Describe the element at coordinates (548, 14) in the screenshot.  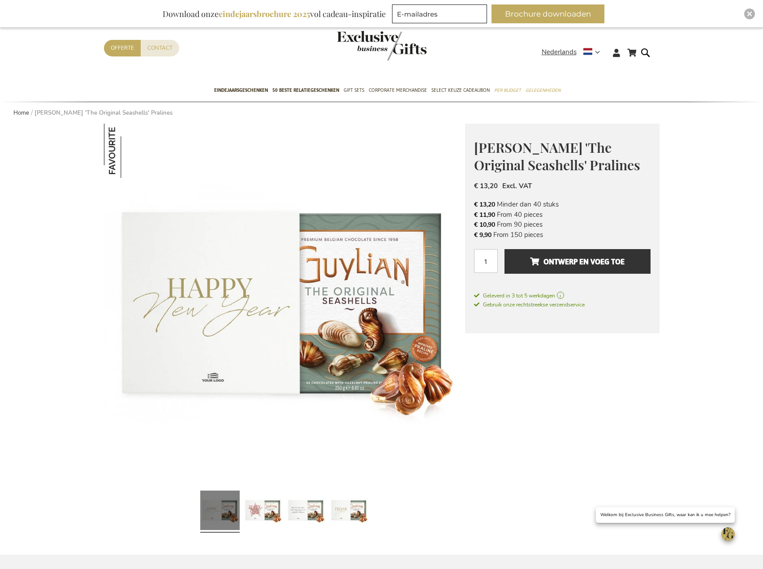
I see `button: Brochure downloaden` at that location.